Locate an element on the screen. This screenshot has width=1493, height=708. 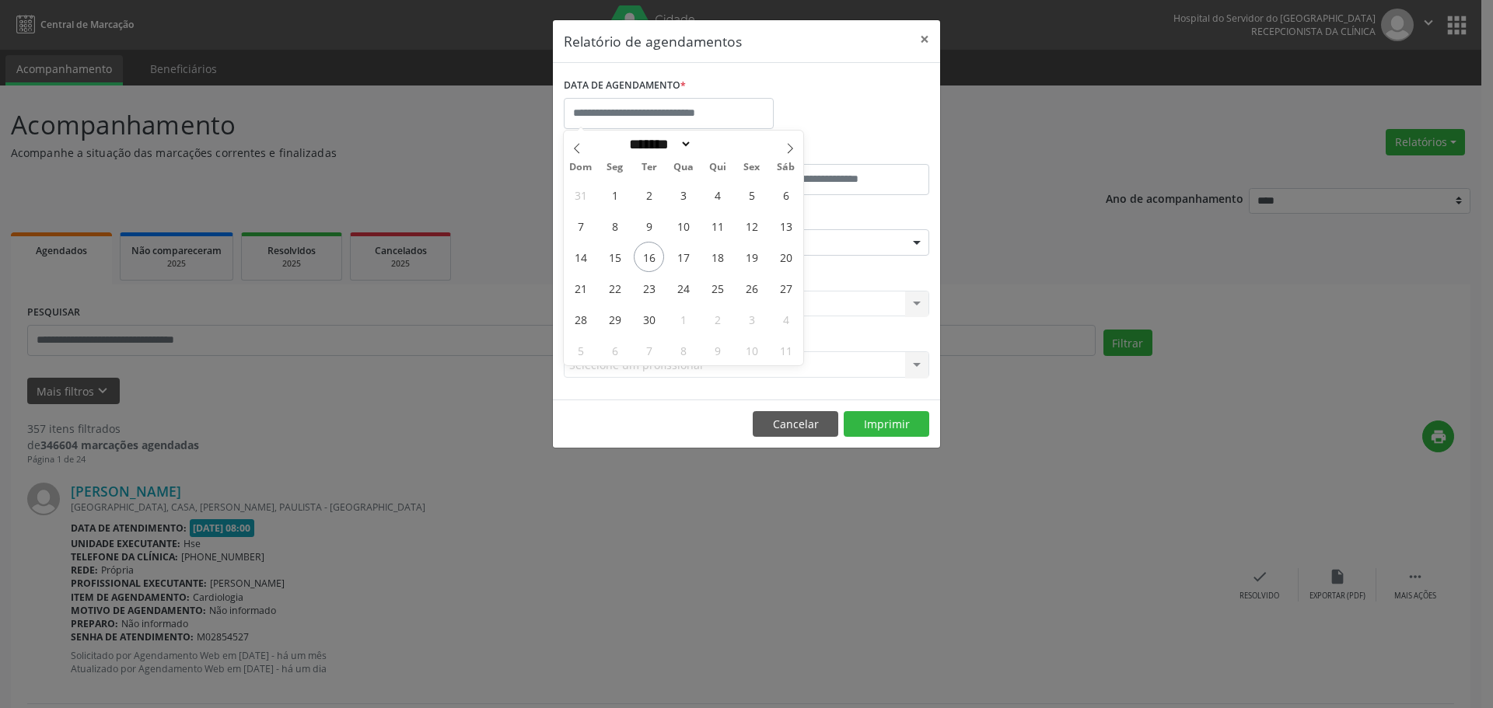
span: Setembro 12, 2025 is located at coordinates (751, 225).